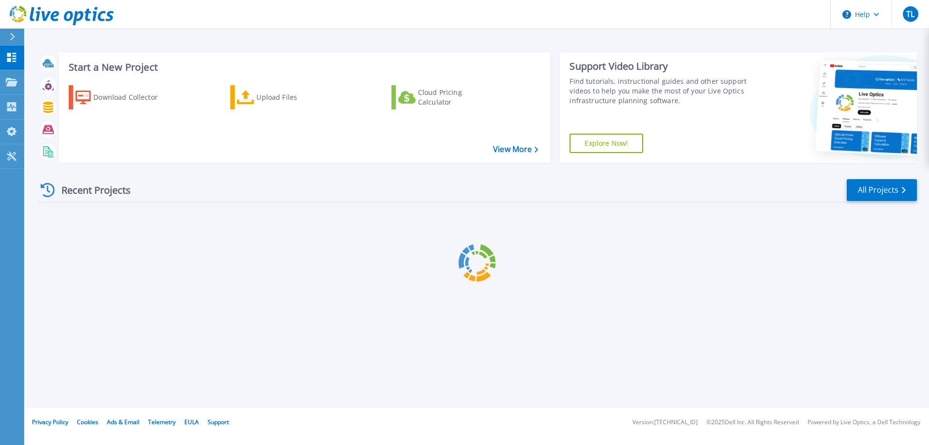 The width and height of the screenshot is (929, 445). I want to click on a: Ads & Email, so click(123, 422).